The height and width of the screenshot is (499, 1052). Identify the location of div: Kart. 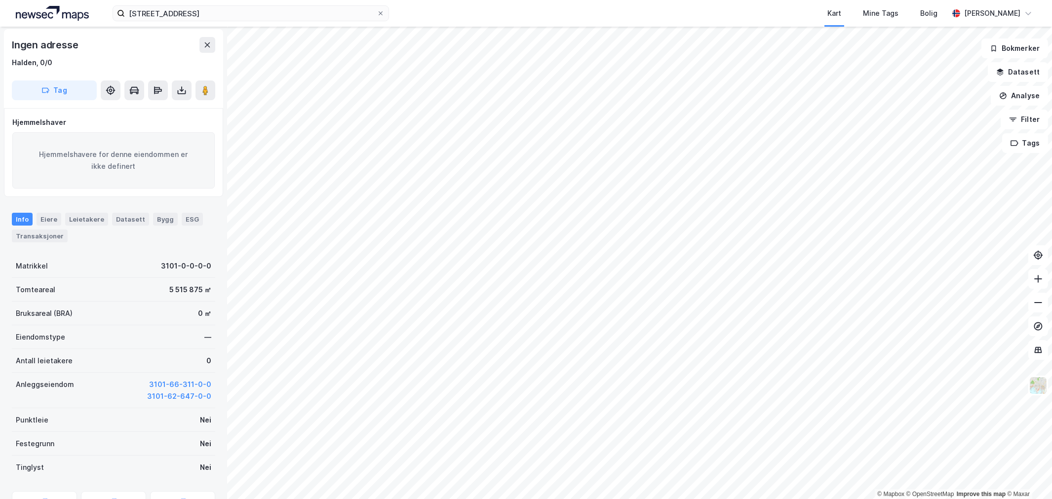
(834, 13).